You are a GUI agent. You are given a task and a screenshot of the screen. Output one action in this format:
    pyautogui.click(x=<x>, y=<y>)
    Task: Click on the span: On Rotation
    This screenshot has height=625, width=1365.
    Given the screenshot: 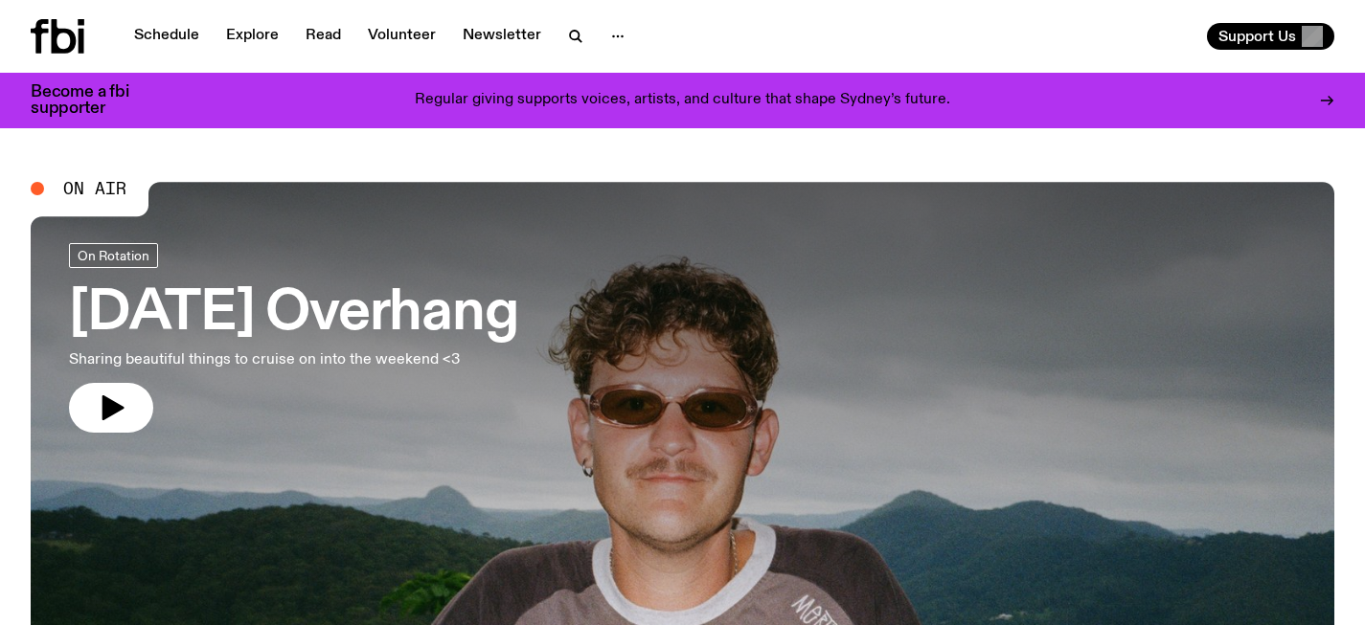 What is the action you would take?
    pyautogui.click(x=113, y=255)
    